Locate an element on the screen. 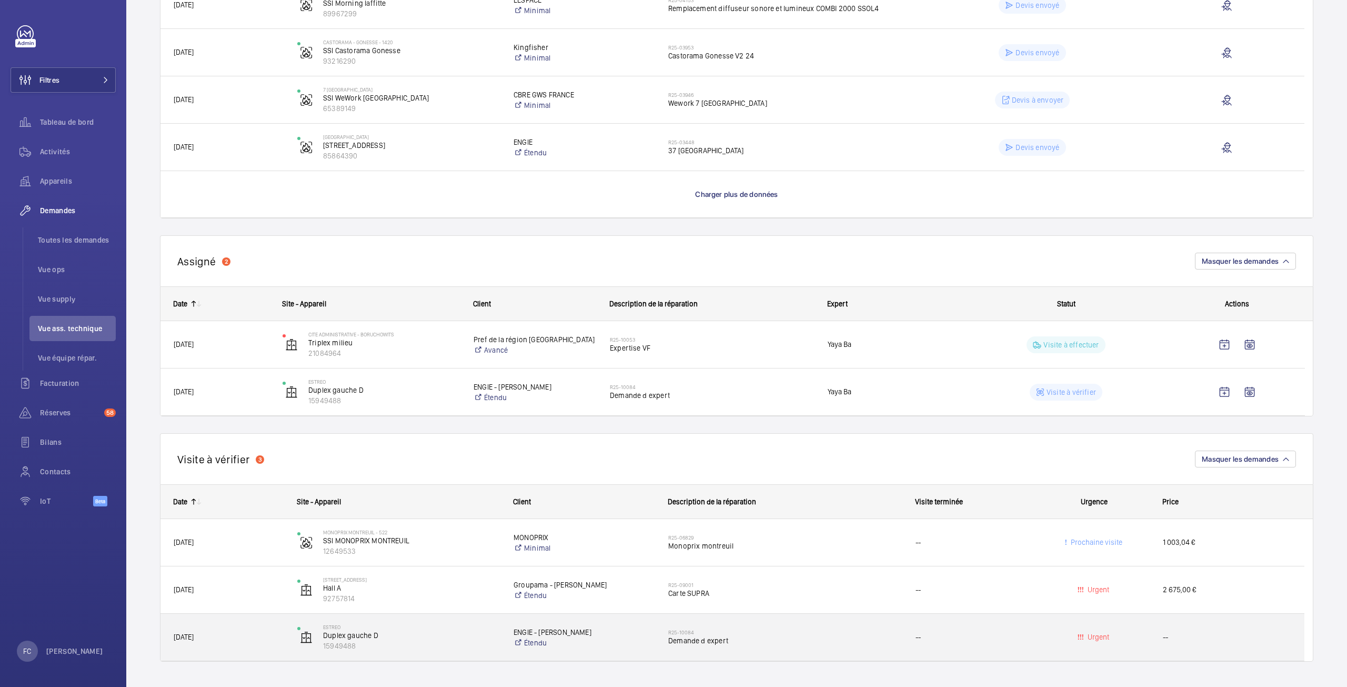 The height and width of the screenshot is (687, 1347). p: 65389149 is located at coordinates (412, 108).